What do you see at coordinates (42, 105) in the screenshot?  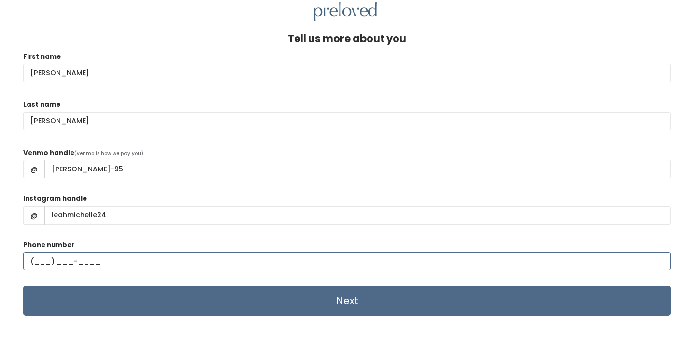 I see `label: Last name` at bounding box center [42, 105].